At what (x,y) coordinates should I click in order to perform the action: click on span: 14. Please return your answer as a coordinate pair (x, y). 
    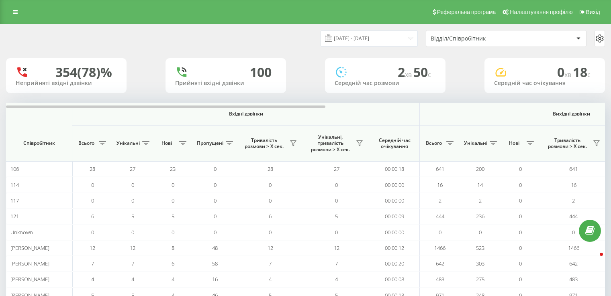
    Looking at the image, I should click on (480, 185).